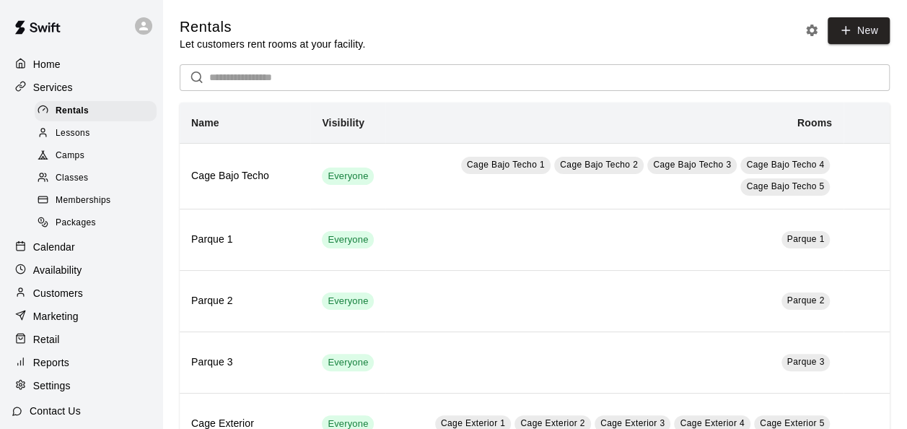  What do you see at coordinates (343, 123) in the screenshot?
I see `b: Visibility` at bounding box center [343, 123].